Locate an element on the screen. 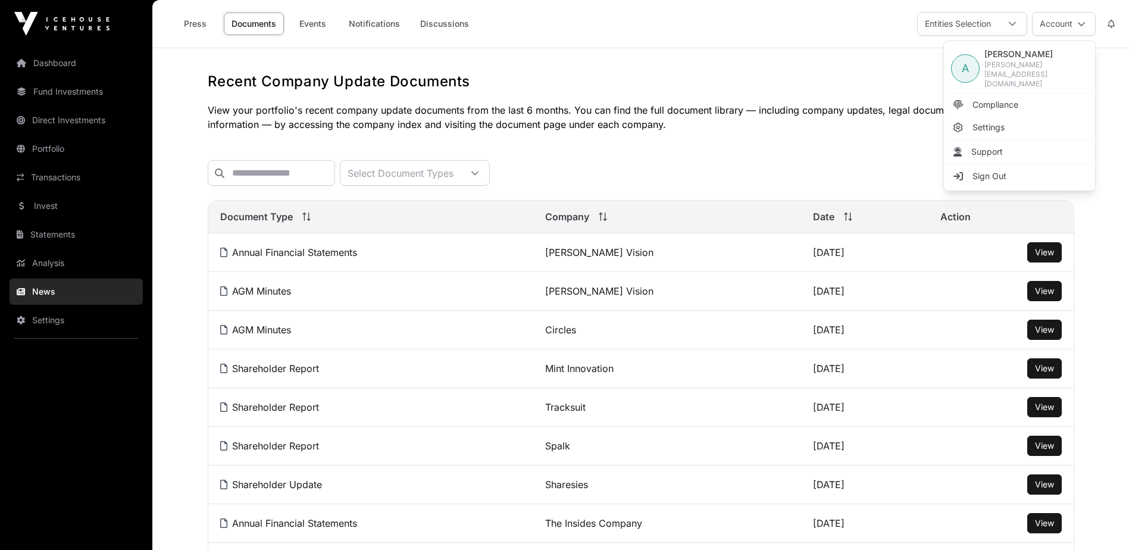  a: Circles is located at coordinates (561, 330).